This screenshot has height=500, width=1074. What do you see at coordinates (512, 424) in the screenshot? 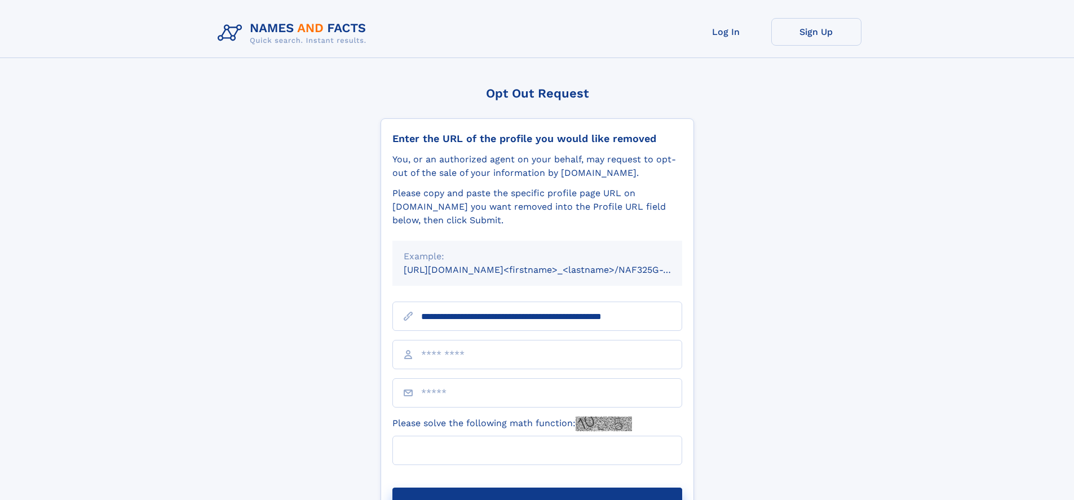
I see `label: Please solve the following math function:` at bounding box center [512, 424].